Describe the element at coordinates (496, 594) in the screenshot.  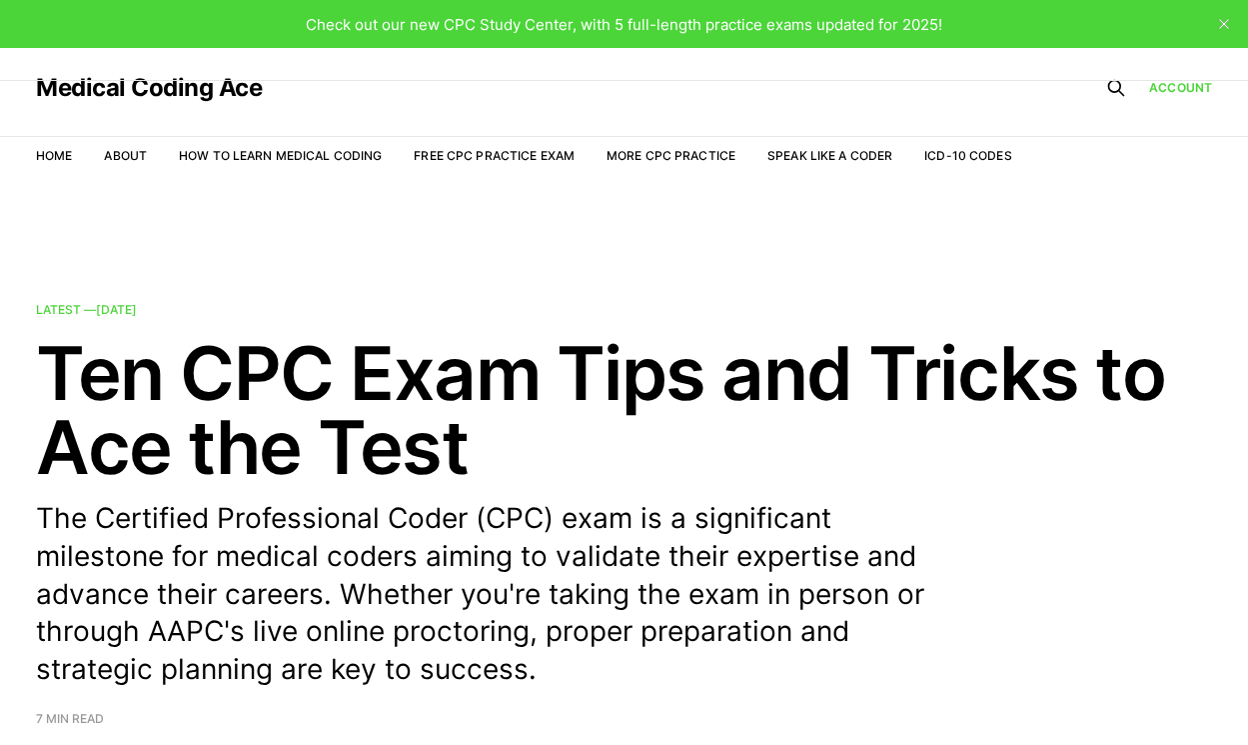
I see `p: The Certified Professional Coder (CPC) exam is a significant milestone for medical coders aiming ...` at that location.